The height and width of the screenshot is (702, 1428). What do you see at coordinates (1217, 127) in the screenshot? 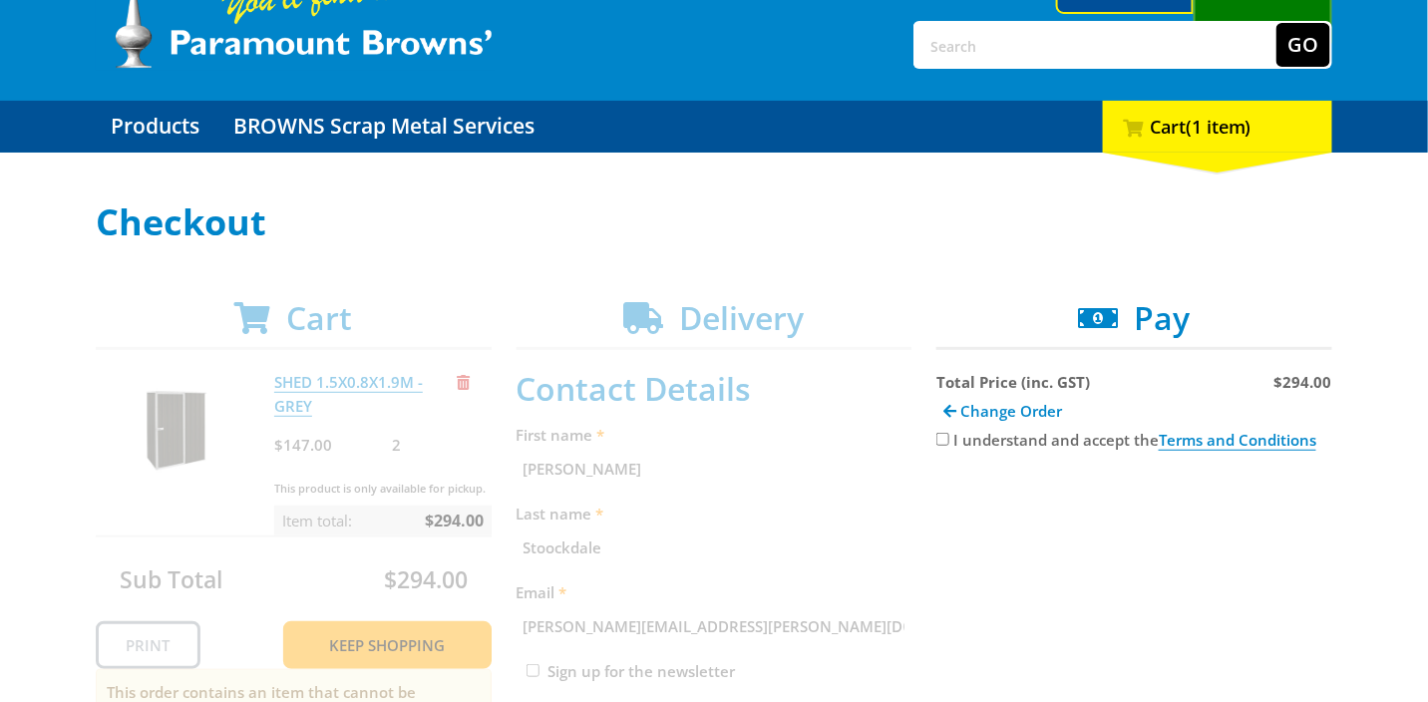
I see `div: Cart` at bounding box center [1217, 127].